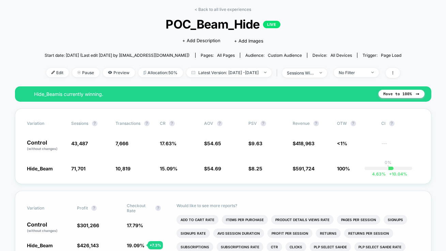 The width and height of the screenshot is (446, 251). What do you see at coordinates (341, 55) in the screenshot?
I see `span: all devices` at bounding box center [341, 55].